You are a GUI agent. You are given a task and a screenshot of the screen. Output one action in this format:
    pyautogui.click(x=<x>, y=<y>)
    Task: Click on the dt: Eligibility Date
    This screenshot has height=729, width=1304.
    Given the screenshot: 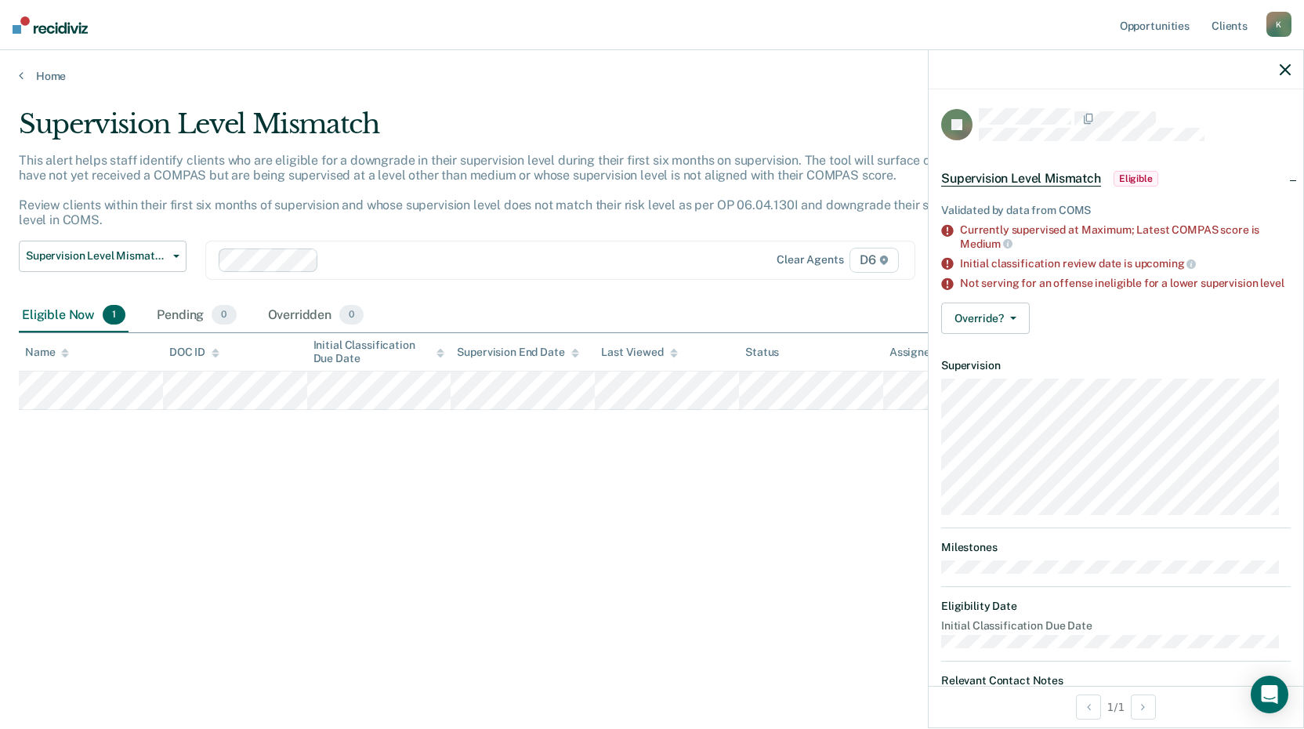 What is the action you would take?
    pyautogui.click(x=1116, y=606)
    